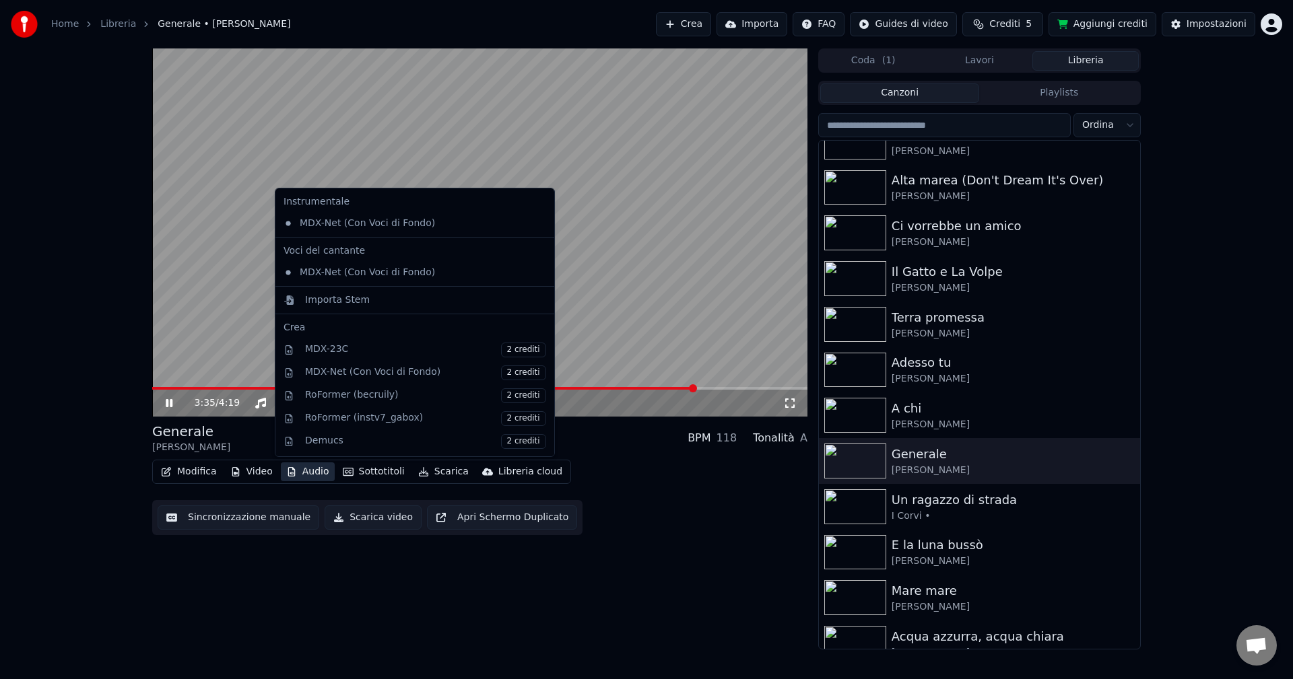 The image size is (1293, 679). I want to click on button: Scarica video, so click(373, 518).